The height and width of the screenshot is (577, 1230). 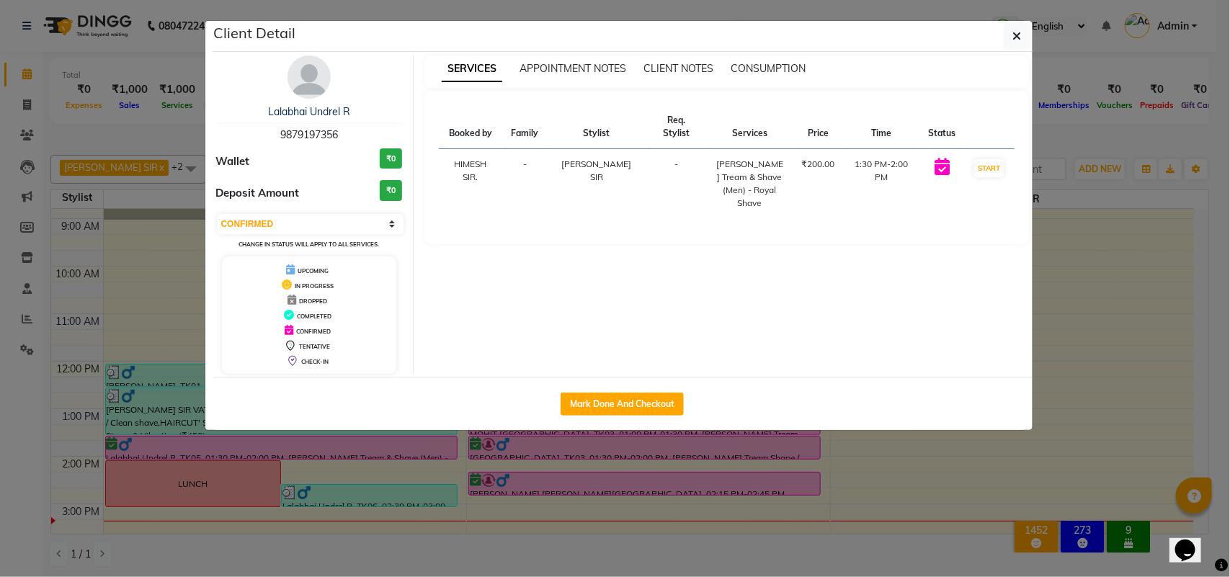 I want to click on span: APPOINTMENT NOTES, so click(x=573, y=68).